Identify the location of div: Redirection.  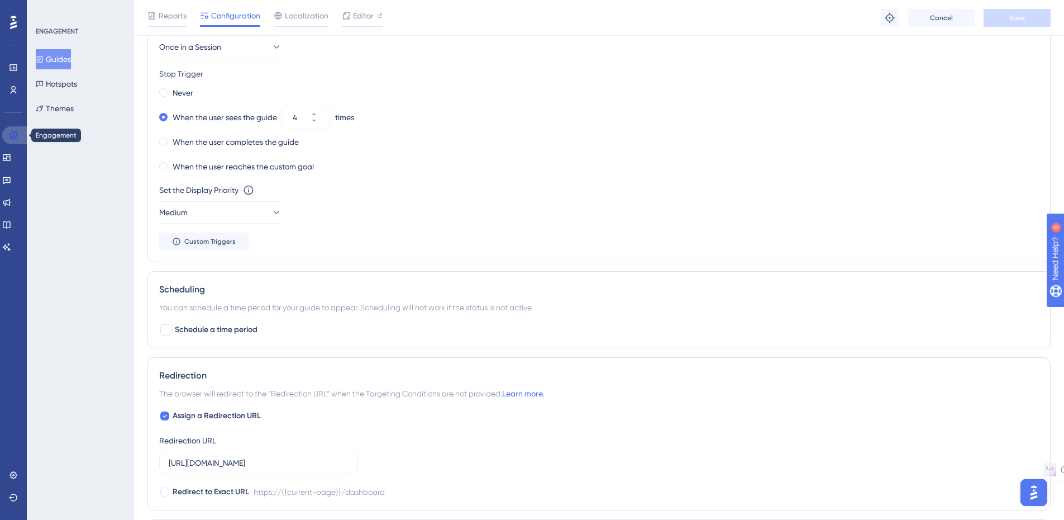
(599, 375).